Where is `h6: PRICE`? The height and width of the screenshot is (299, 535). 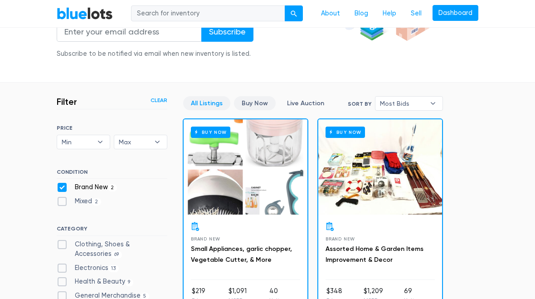 h6: PRICE is located at coordinates (112, 128).